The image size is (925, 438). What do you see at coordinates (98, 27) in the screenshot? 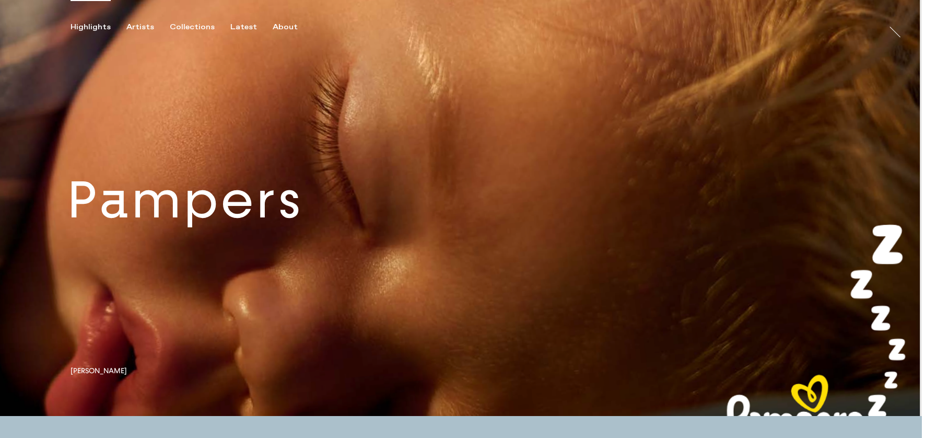
I see `button: Highlights` at bounding box center [98, 27].